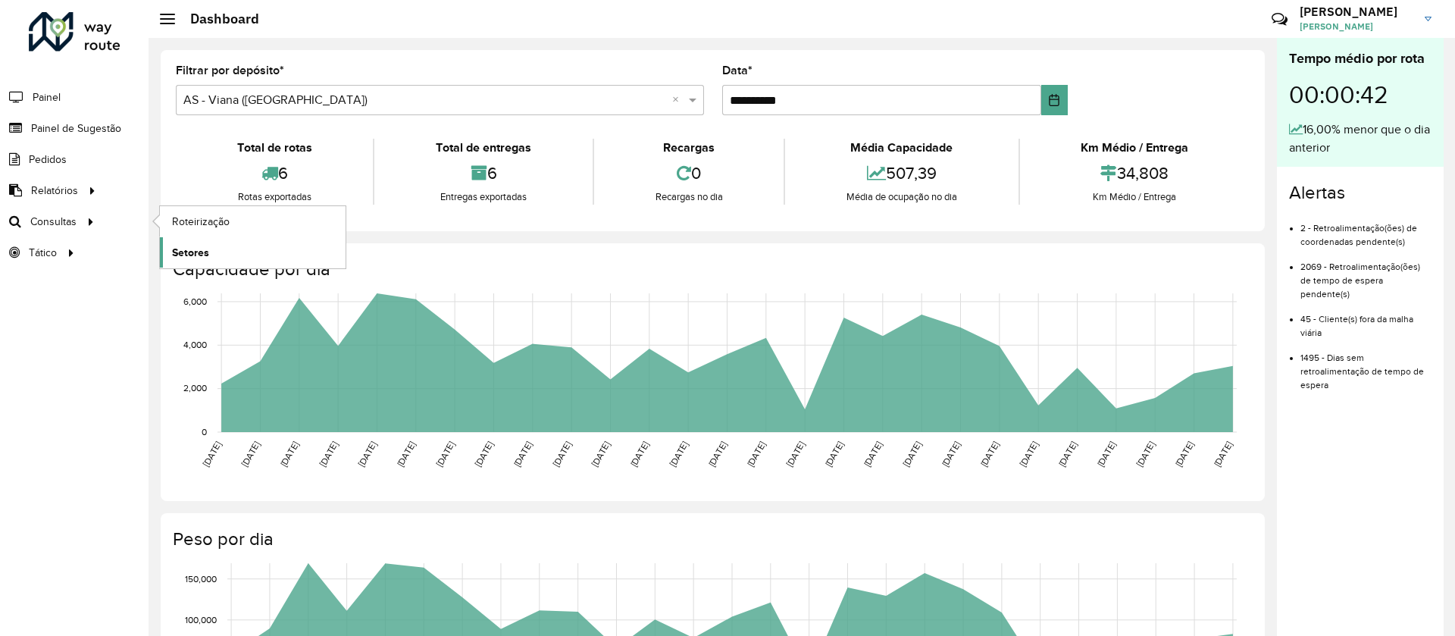 Image resolution: width=1455 pixels, height=636 pixels. Describe the element at coordinates (274, 197) in the screenshot. I see `div: Rotas exportadas` at that location.